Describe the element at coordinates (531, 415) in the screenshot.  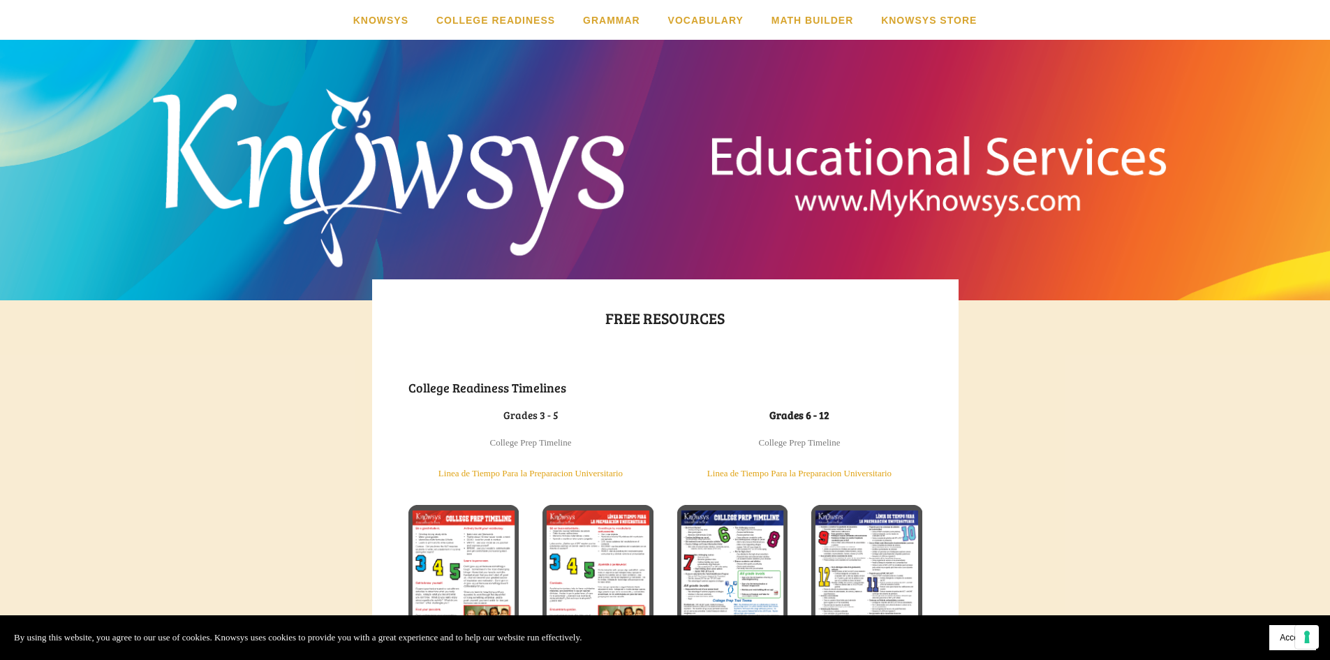
I see `h3: Grades 3 - 5` at that location.